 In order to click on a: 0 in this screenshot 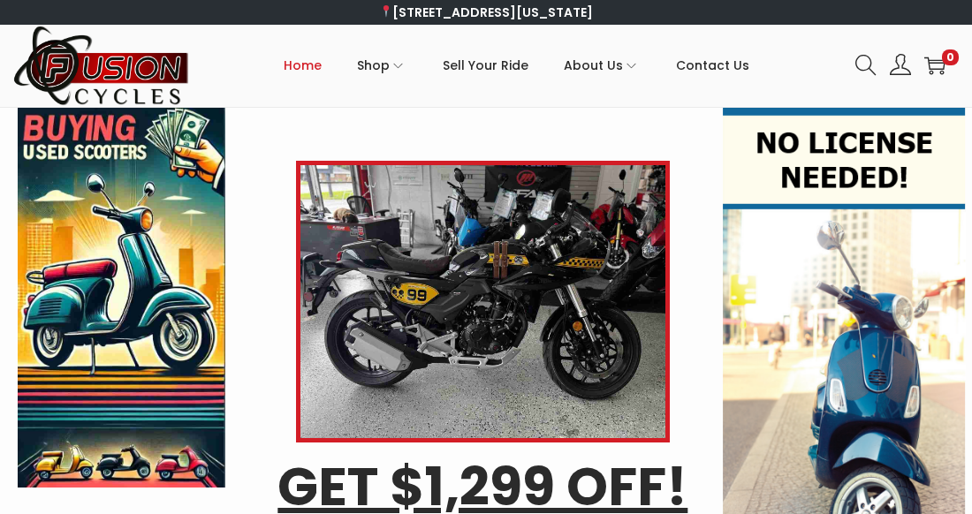, I will do `click(935, 65)`.